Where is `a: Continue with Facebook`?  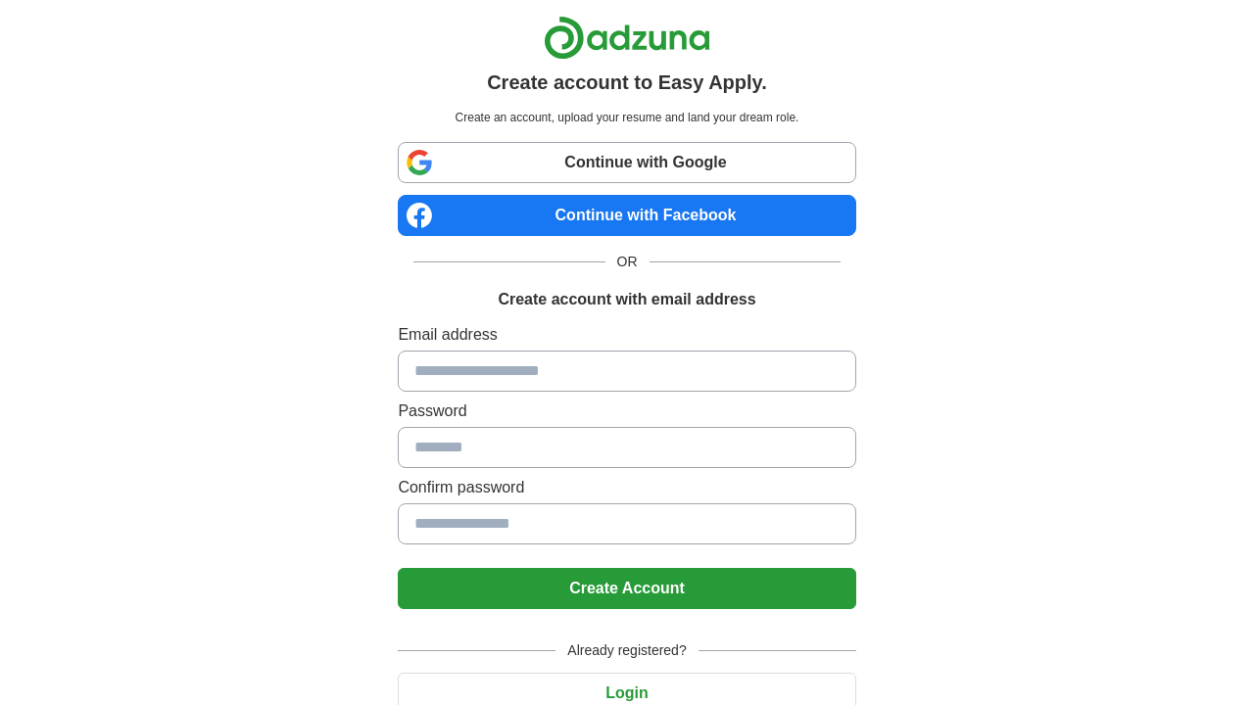
a: Continue with Facebook is located at coordinates (626, 215).